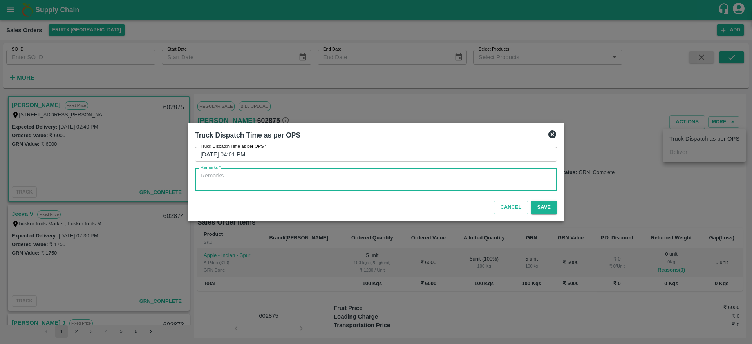 This screenshot has width=752, height=344. What do you see at coordinates (234, 147) in the screenshot?
I see `label: Truck Dispatch Time as per OPS` at bounding box center [234, 147].